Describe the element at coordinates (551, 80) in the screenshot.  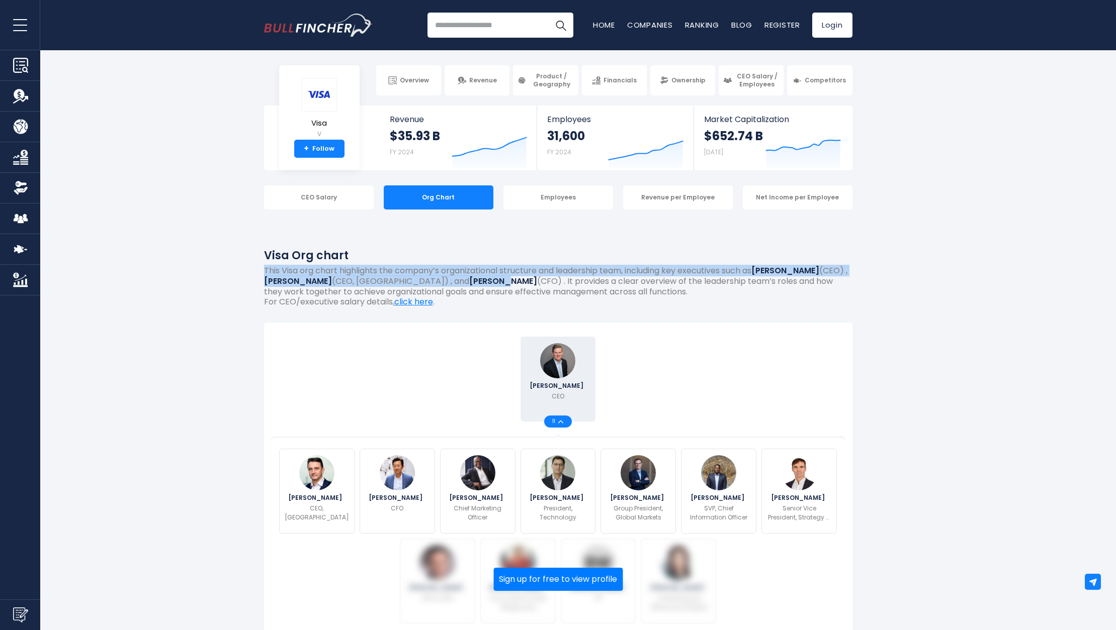
I see `span: Product / Geography` at that location.